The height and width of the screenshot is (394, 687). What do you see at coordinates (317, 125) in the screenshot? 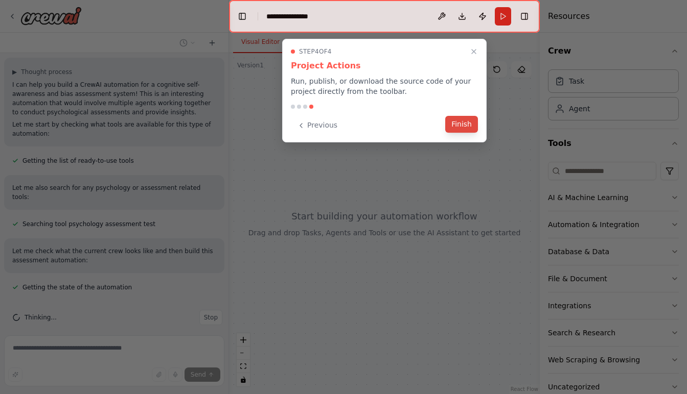
I see `button: Previous` at bounding box center [317, 125].